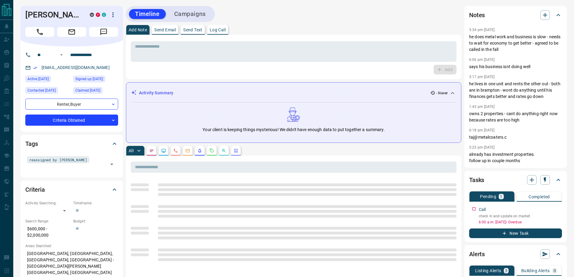  Describe the element at coordinates (477, 15) in the screenshot. I see `h2: Notes` at that location.